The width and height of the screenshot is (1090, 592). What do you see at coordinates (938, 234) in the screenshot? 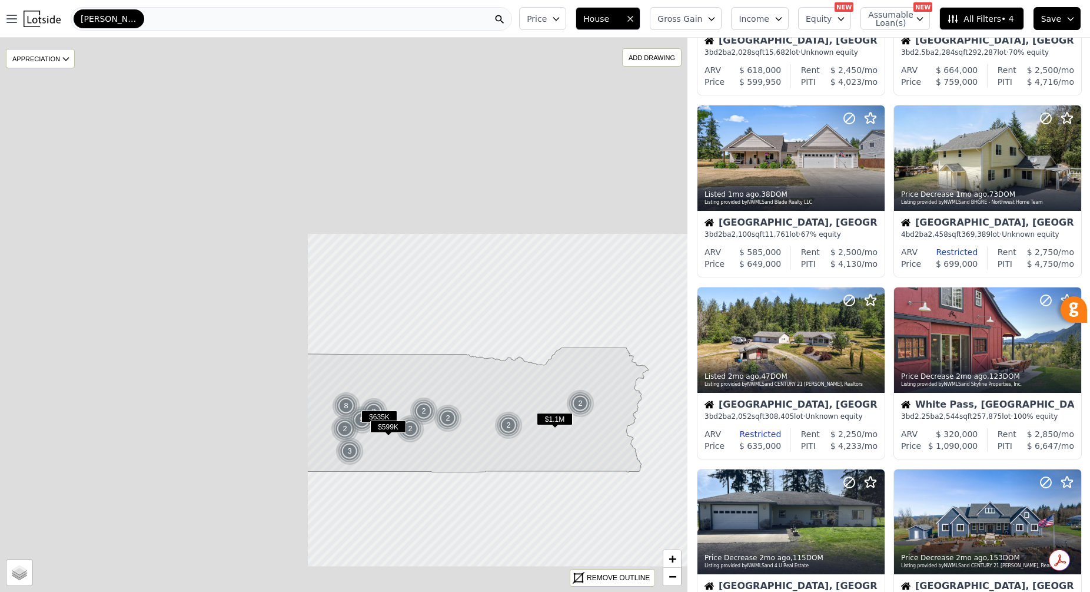
I see `span: 2,458` at bounding box center [938, 234].